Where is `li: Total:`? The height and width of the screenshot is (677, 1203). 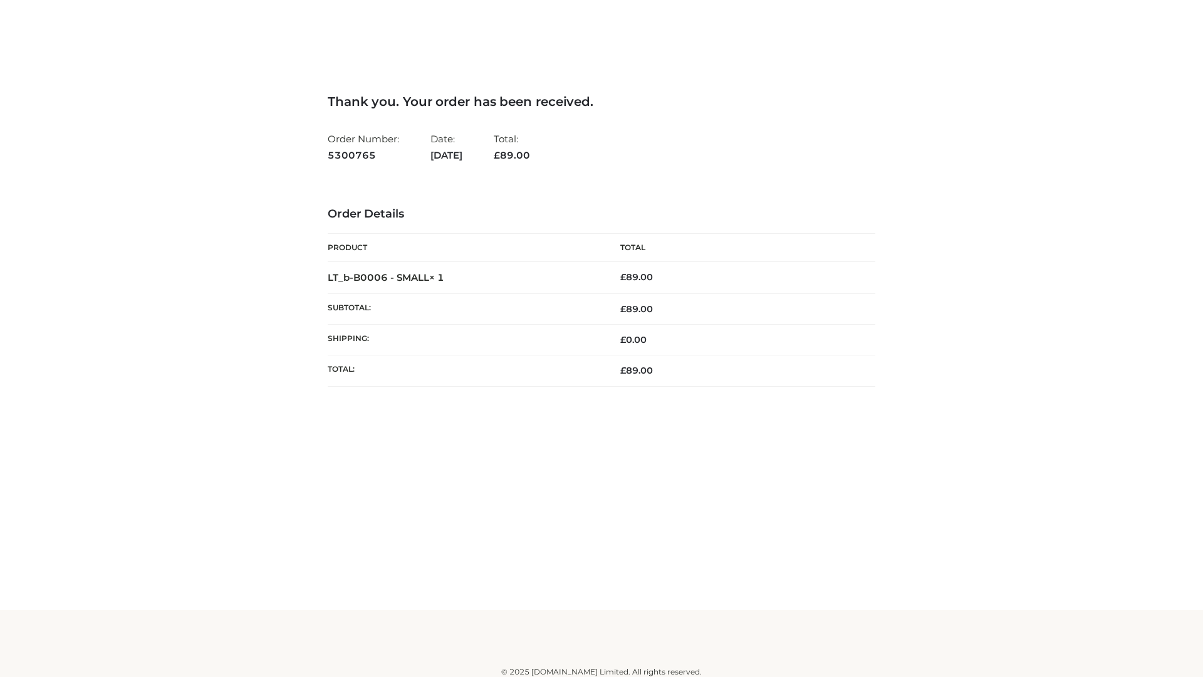
li: Total: is located at coordinates (512, 147).